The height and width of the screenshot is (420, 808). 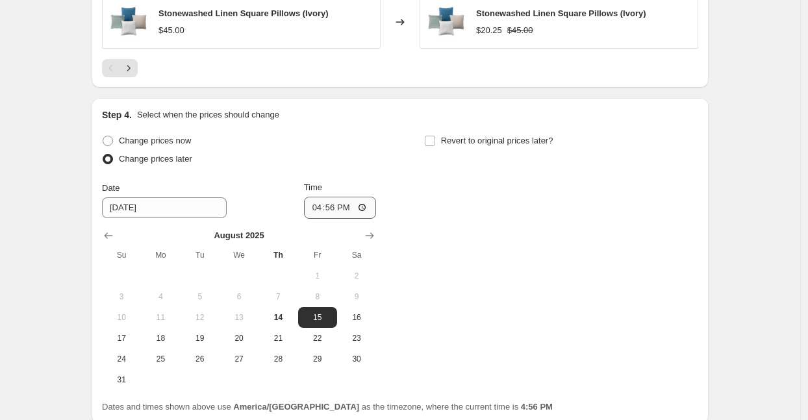 What do you see at coordinates (155, 158) in the screenshot?
I see `span: Change prices later` at bounding box center [155, 158].